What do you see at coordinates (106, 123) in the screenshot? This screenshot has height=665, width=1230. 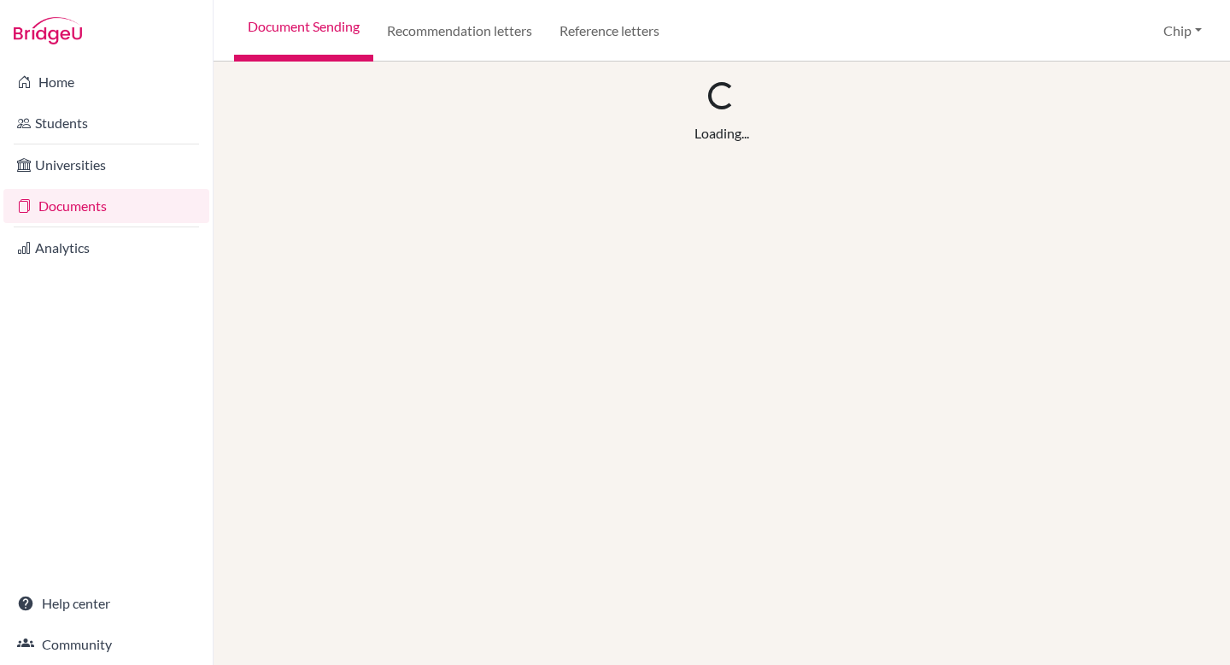 I see `a: Students` at bounding box center [106, 123].